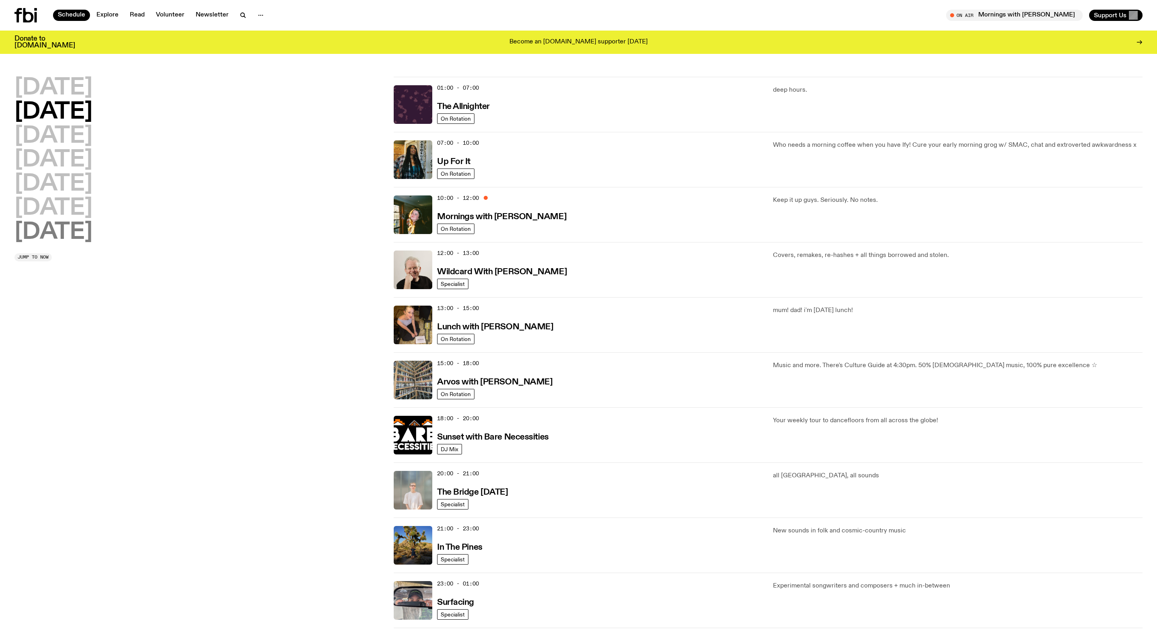  What do you see at coordinates (413, 435) in the screenshot?
I see `a: Bare Necessities` at bounding box center [413, 435].